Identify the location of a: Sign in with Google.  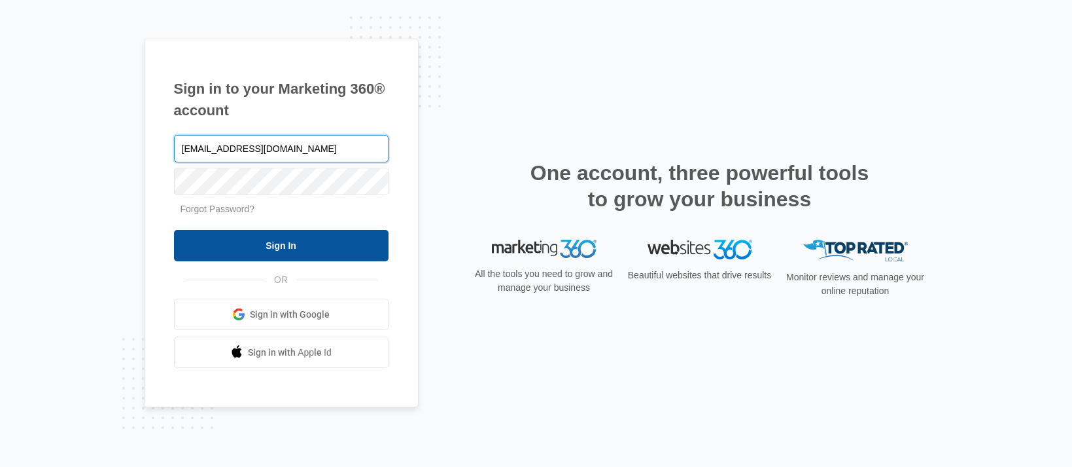
(281, 314).